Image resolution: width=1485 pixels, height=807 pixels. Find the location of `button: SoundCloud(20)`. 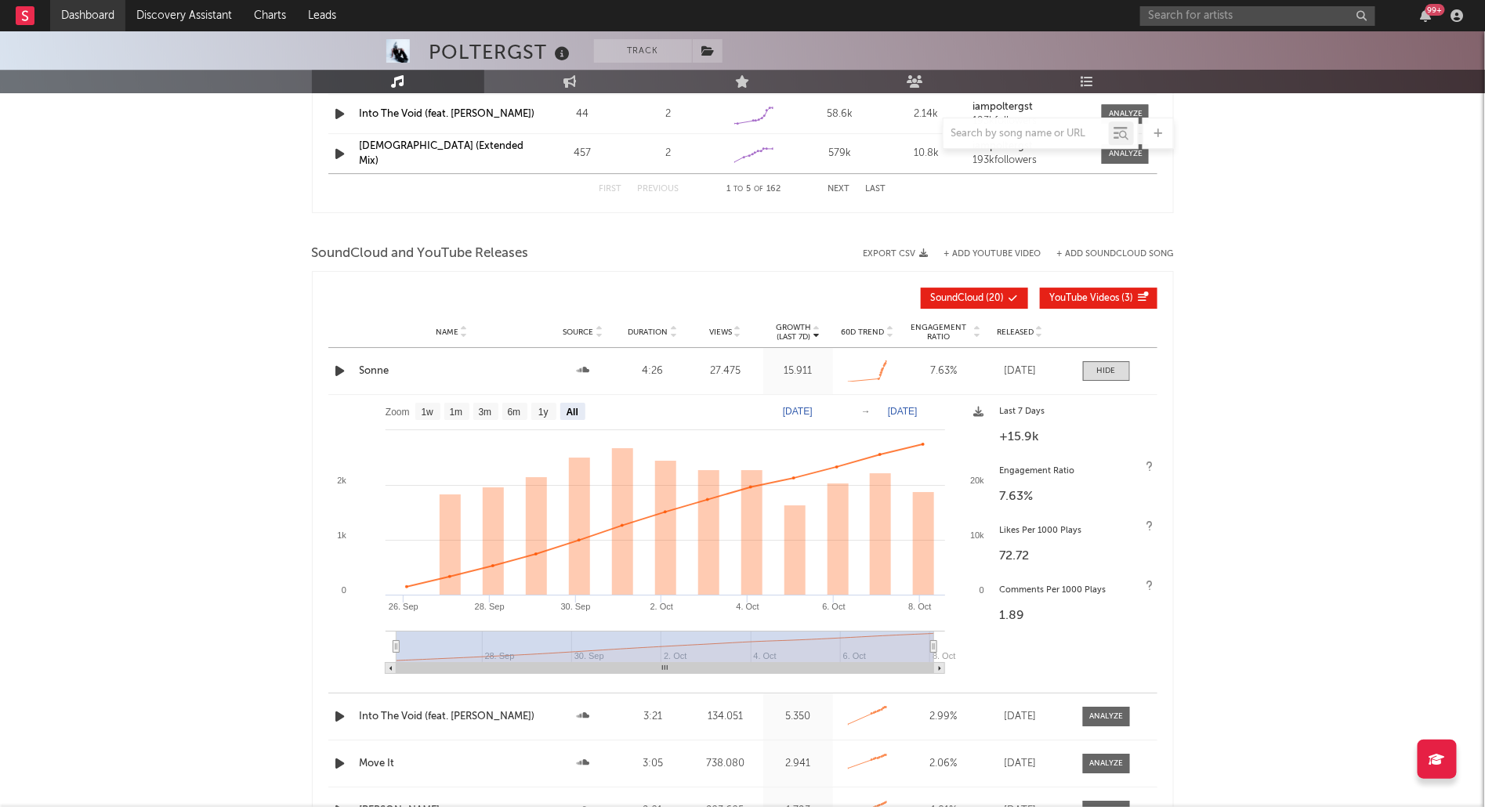

button: SoundCloud(20) is located at coordinates (974, 298).